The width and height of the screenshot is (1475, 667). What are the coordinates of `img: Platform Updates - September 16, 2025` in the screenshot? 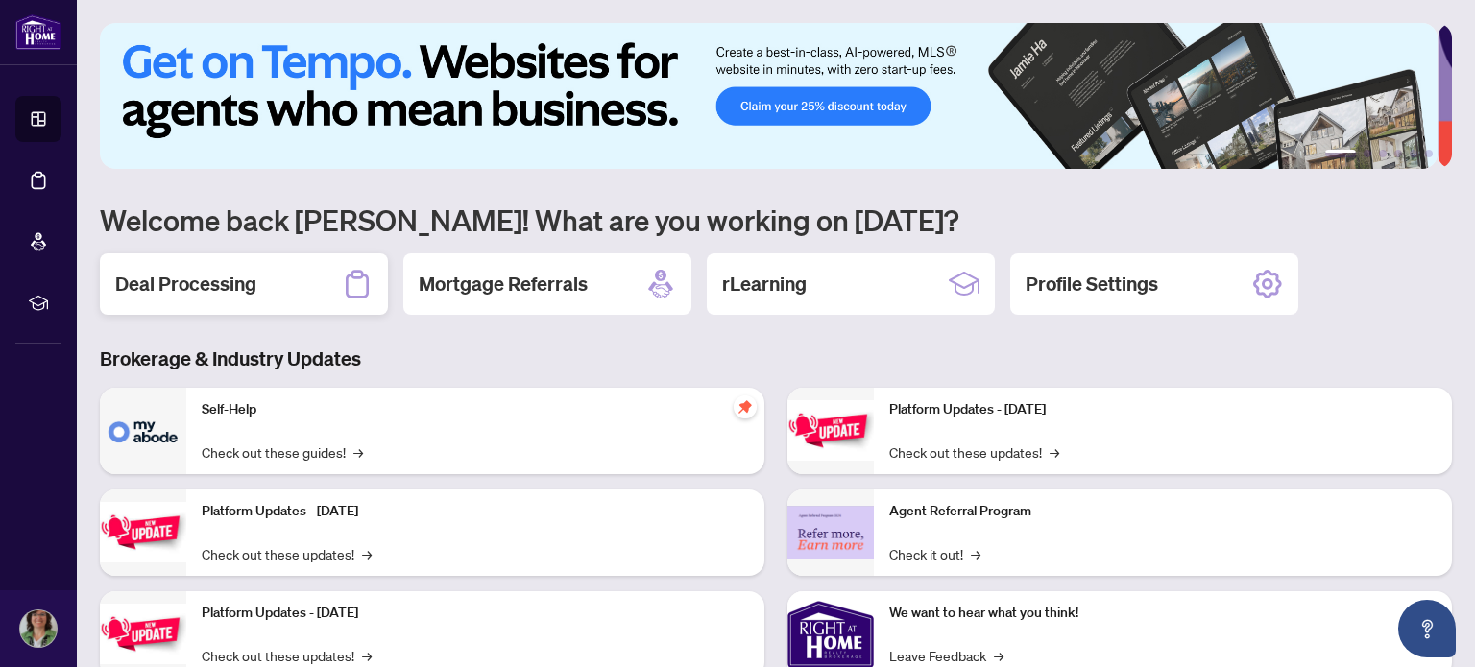 It's located at (143, 532).